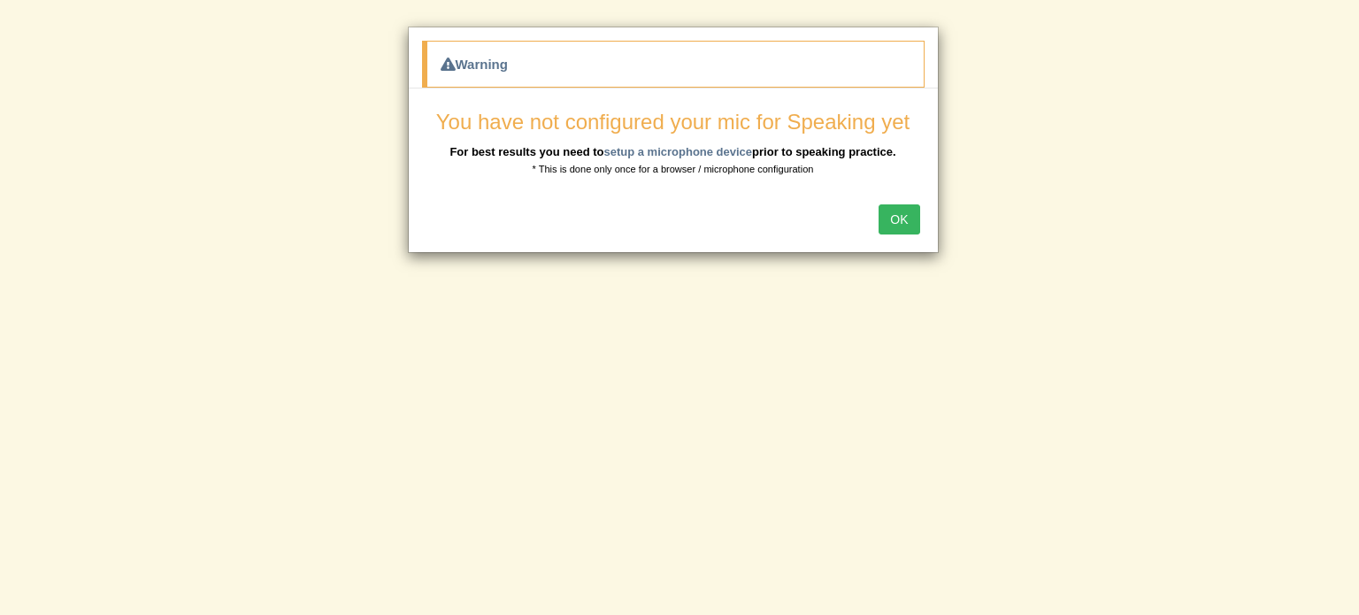 The image size is (1359, 615). Describe the element at coordinates (678, 151) in the screenshot. I see `a: setup a microphone device` at that location.